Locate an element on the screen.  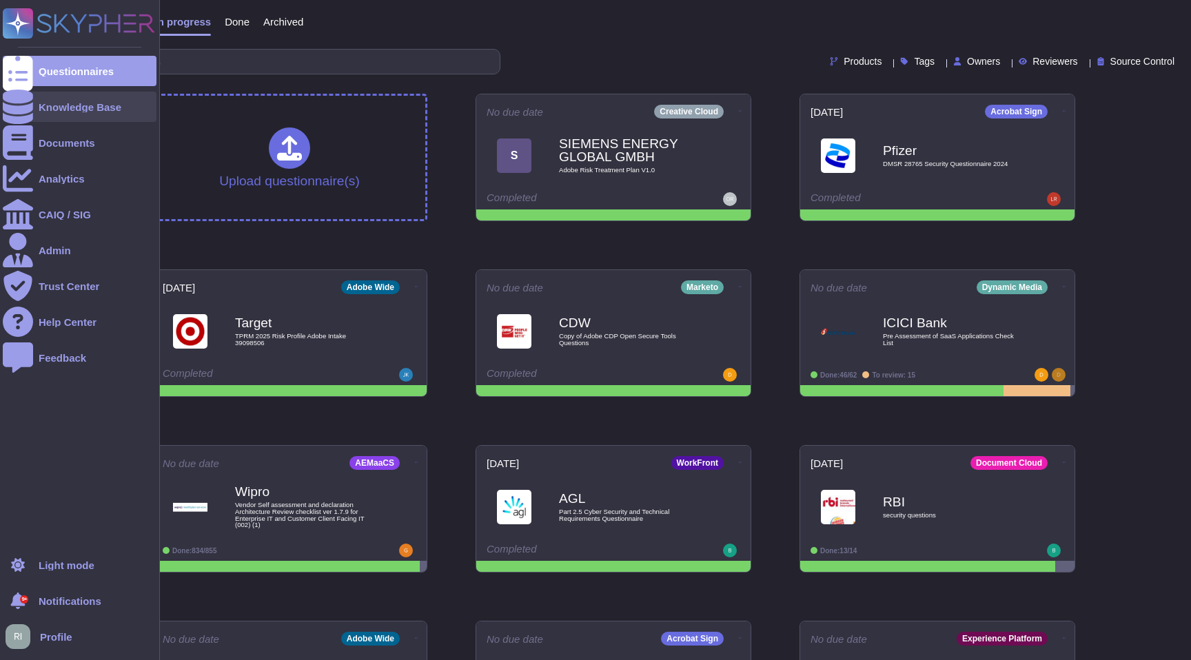
div: WorkFront is located at coordinates (697, 463).